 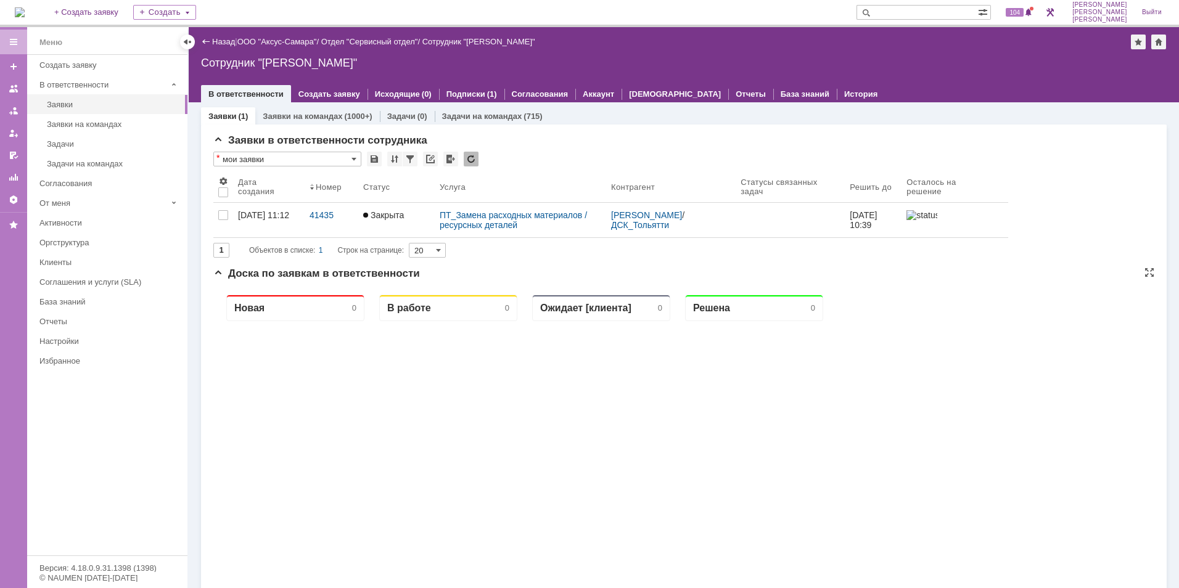 I want to click on div: В ответственности, so click(x=103, y=84).